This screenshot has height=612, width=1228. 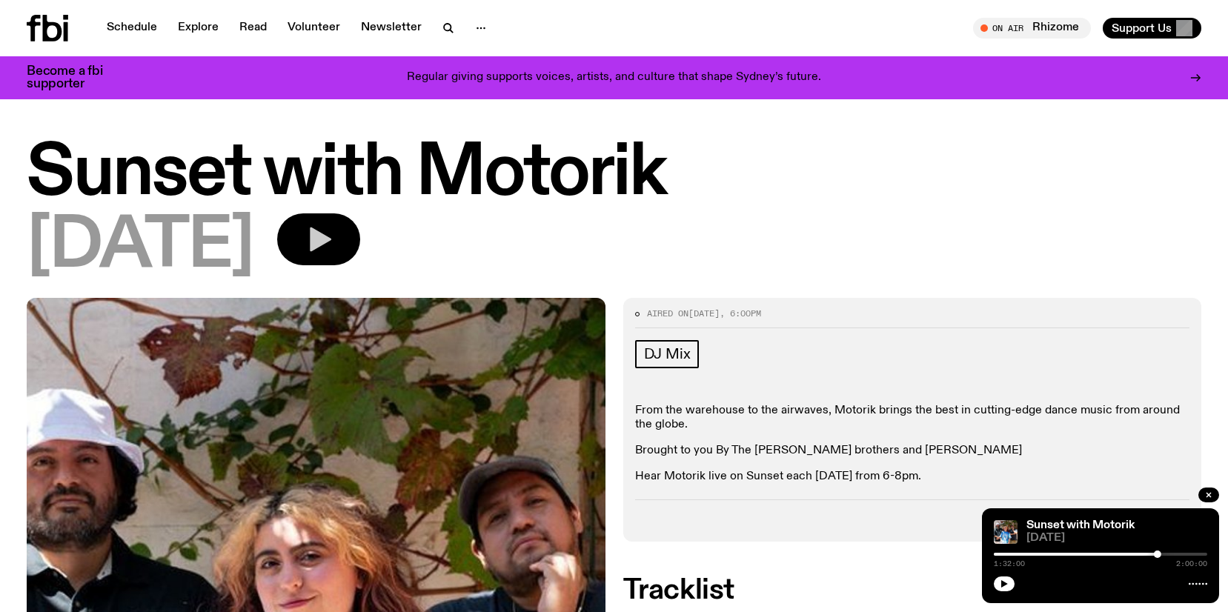 I want to click on span: , 6:00pm, so click(x=740, y=313).